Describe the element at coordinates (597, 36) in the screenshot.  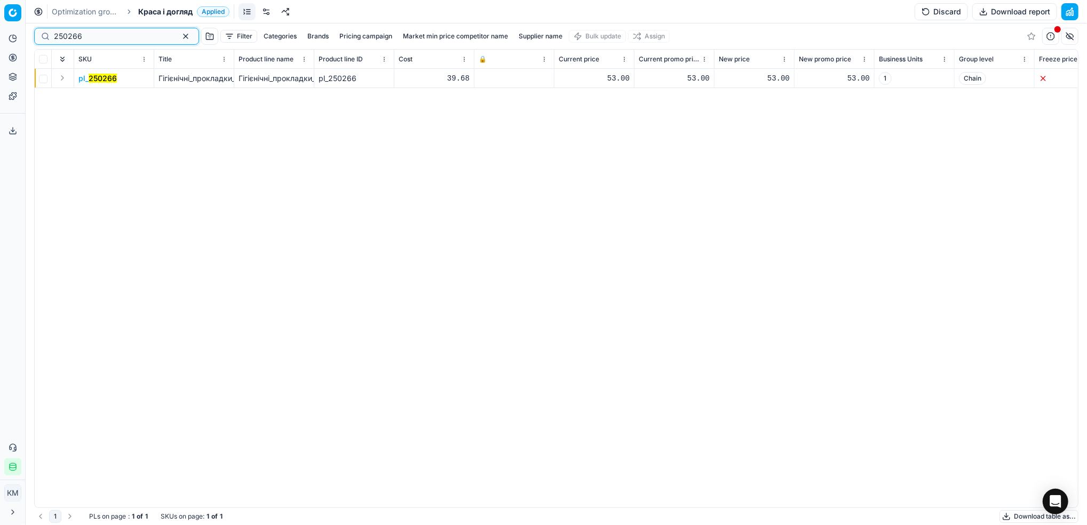
I see `button: Bulk update` at that location.